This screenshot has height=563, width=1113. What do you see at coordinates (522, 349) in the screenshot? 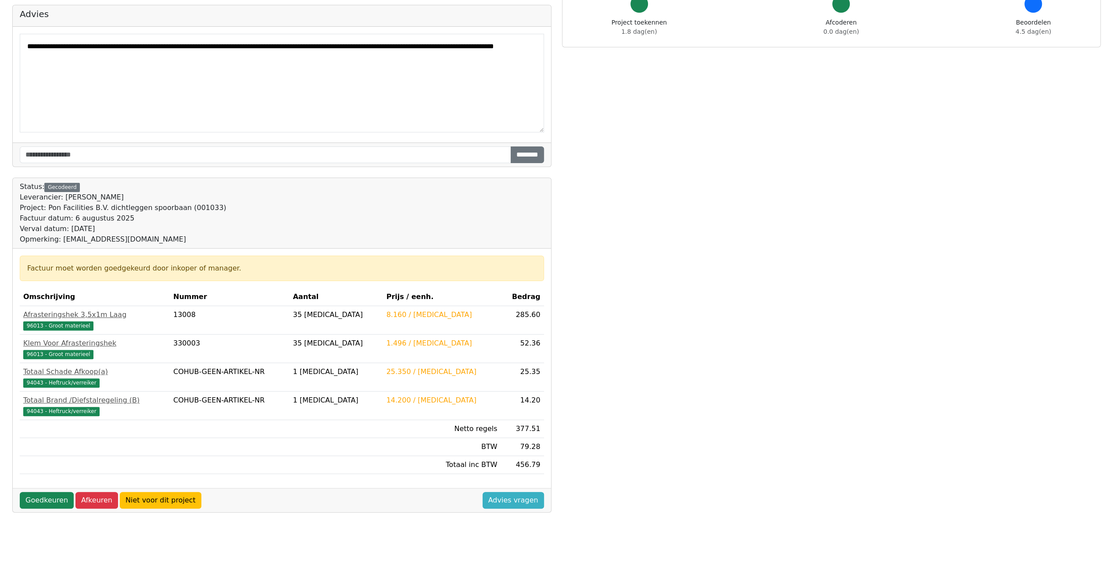
I see `td: 52.36` at bounding box center [522, 349].